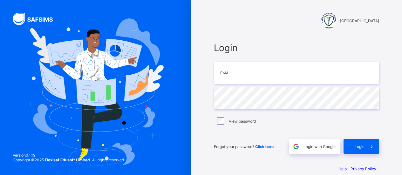 This screenshot has height=175, width=402. I want to click on img: Hero Image, so click(95, 92).